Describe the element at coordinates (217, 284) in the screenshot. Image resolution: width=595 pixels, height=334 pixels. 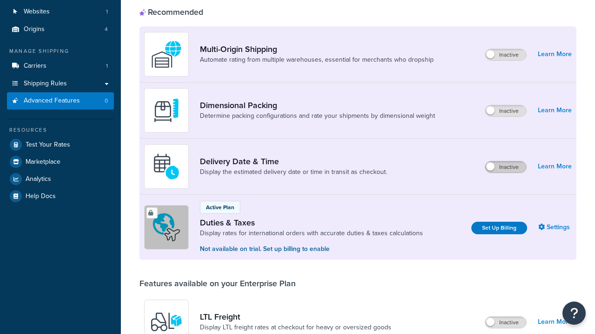
I see `div: Features available on your Enterprise Plan` at that location.